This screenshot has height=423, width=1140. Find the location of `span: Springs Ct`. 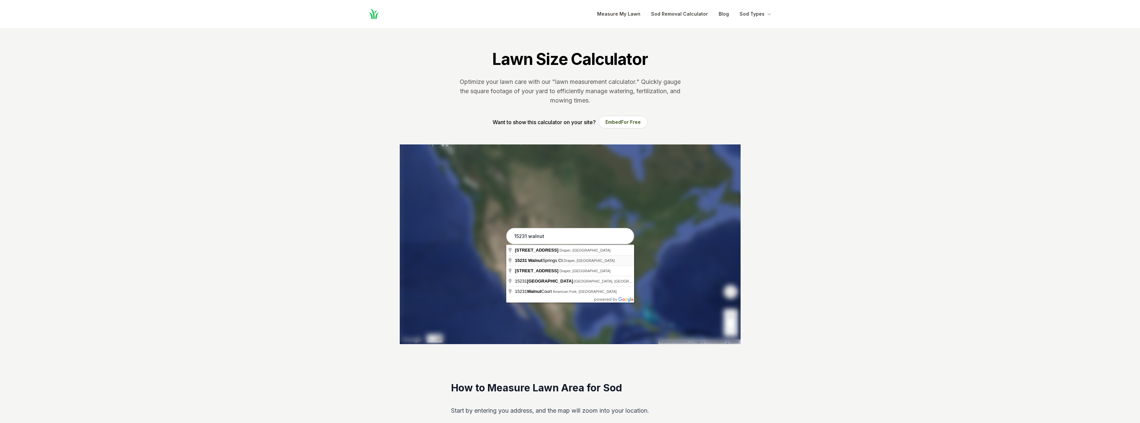

span: Springs Ct is located at coordinates (539, 260).